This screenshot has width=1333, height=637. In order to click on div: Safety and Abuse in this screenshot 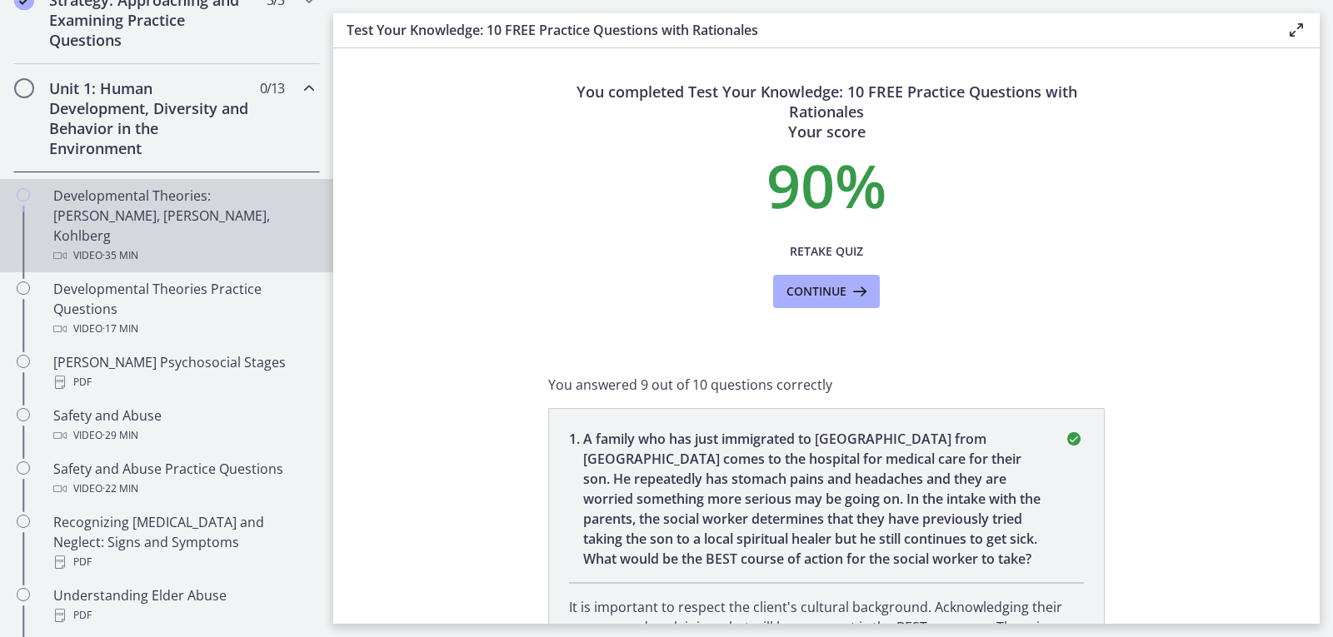, I will do `click(183, 426)`.